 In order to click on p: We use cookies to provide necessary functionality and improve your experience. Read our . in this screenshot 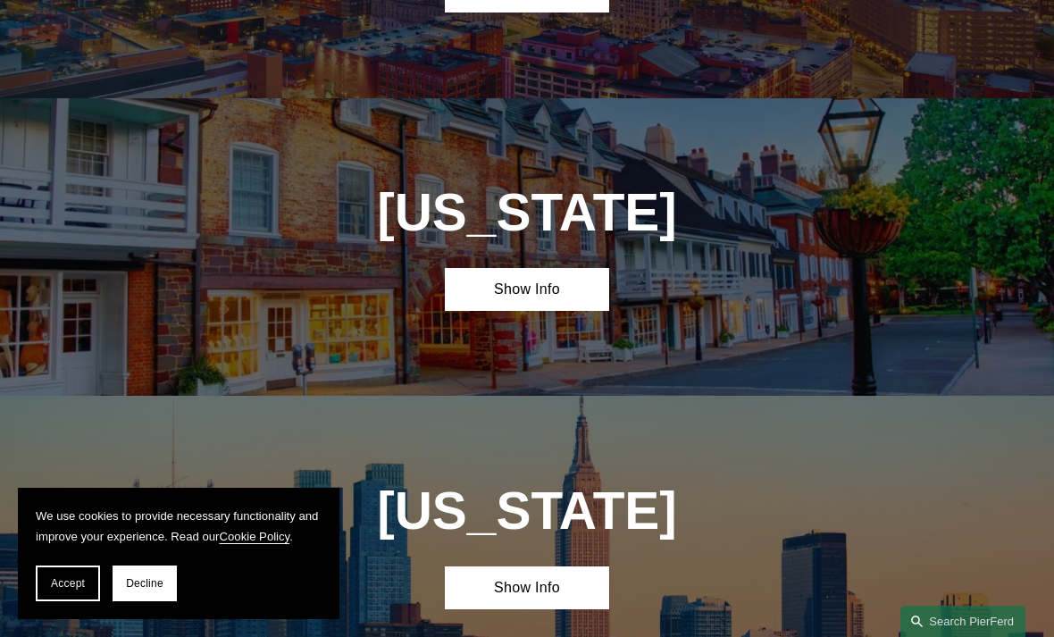, I will do `click(179, 526)`.